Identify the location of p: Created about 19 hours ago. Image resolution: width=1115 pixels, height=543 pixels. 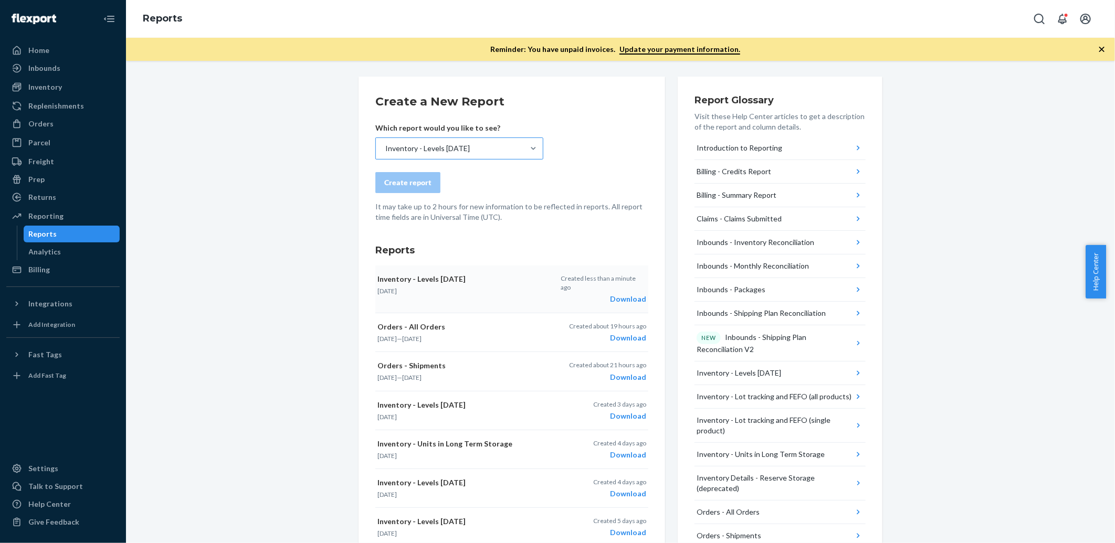
(607, 326).